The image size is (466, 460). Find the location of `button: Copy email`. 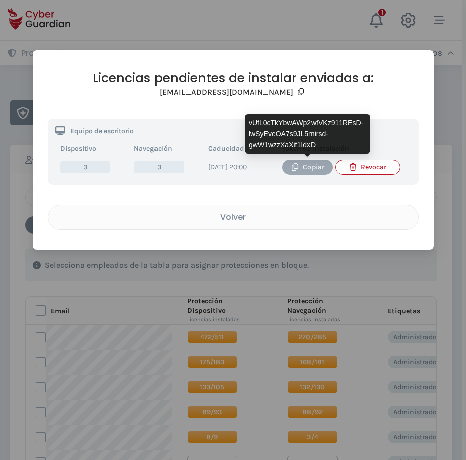

button: Copy email is located at coordinates (301, 92).